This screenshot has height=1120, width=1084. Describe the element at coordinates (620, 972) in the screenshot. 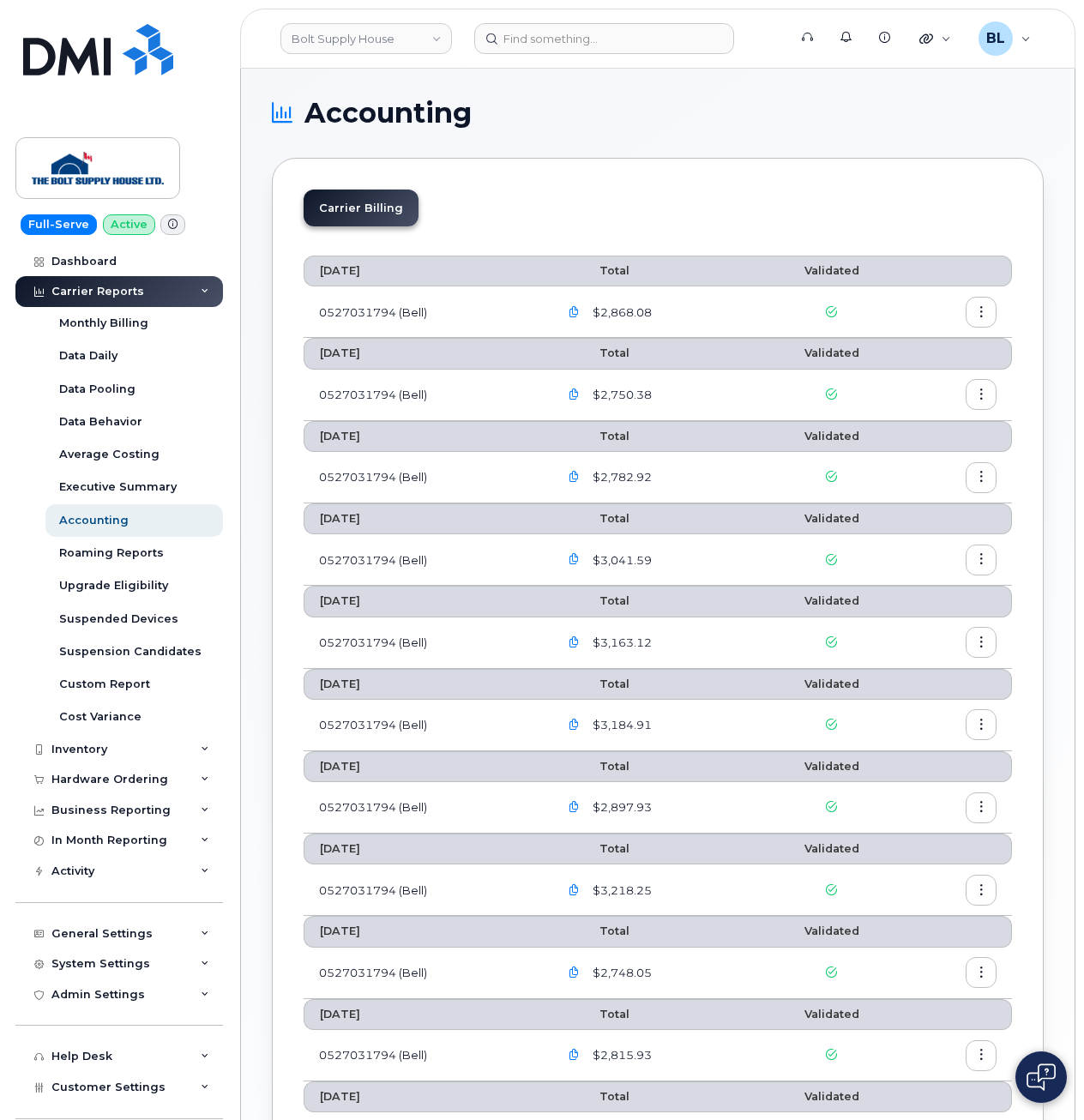

I see `span: $2,748.05` at that location.